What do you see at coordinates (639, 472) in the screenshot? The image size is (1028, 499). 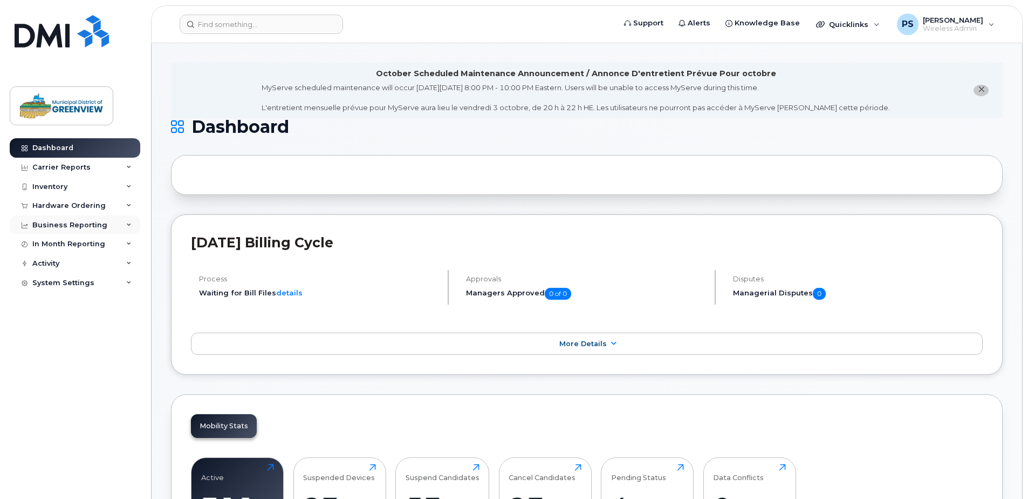 I see `div: Pending Status` at bounding box center [639, 472].